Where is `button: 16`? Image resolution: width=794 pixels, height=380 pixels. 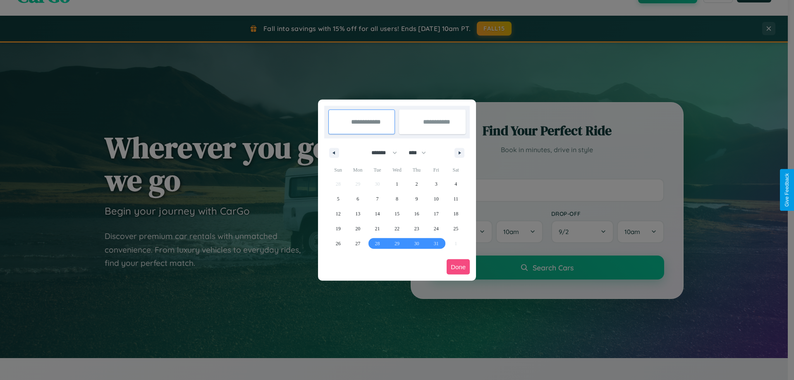
button: 16 is located at coordinates (417, 214).